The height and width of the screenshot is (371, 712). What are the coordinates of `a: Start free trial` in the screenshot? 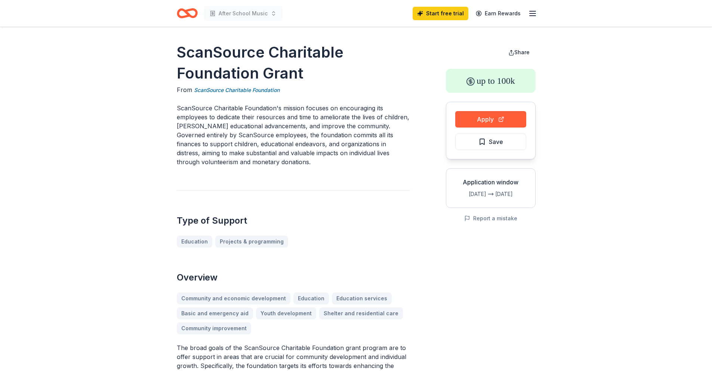 It's located at (441, 13).